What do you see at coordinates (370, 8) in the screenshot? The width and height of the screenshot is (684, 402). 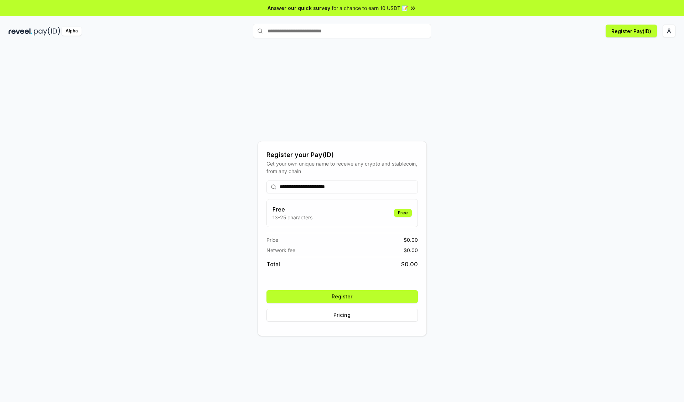 I see `span: for a chance to earn 10 USDT 📝` at bounding box center [370, 8].